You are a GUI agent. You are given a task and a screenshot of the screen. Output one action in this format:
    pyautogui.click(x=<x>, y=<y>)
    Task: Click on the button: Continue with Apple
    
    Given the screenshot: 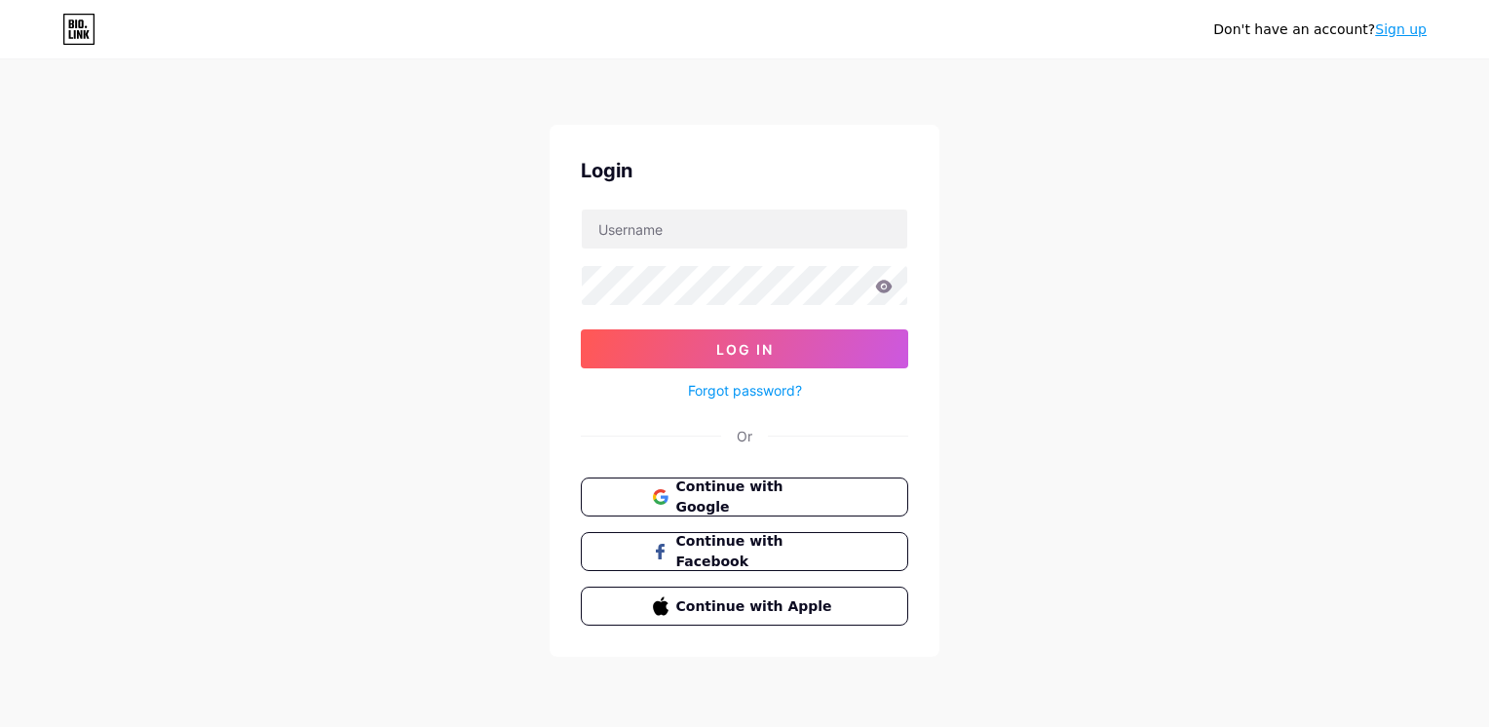 What is the action you would take?
    pyautogui.click(x=745, y=606)
    